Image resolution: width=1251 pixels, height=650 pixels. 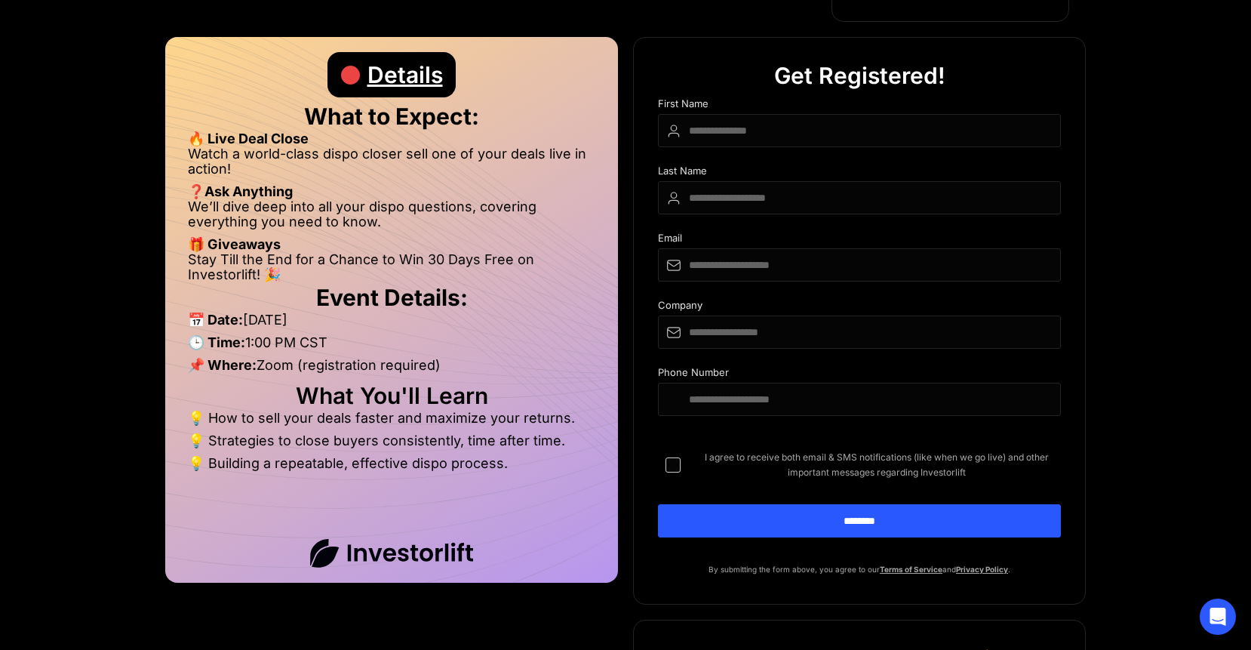 What do you see at coordinates (215, 319) in the screenshot?
I see `strong: 📅 Date:` at bounding box center [215, 319].